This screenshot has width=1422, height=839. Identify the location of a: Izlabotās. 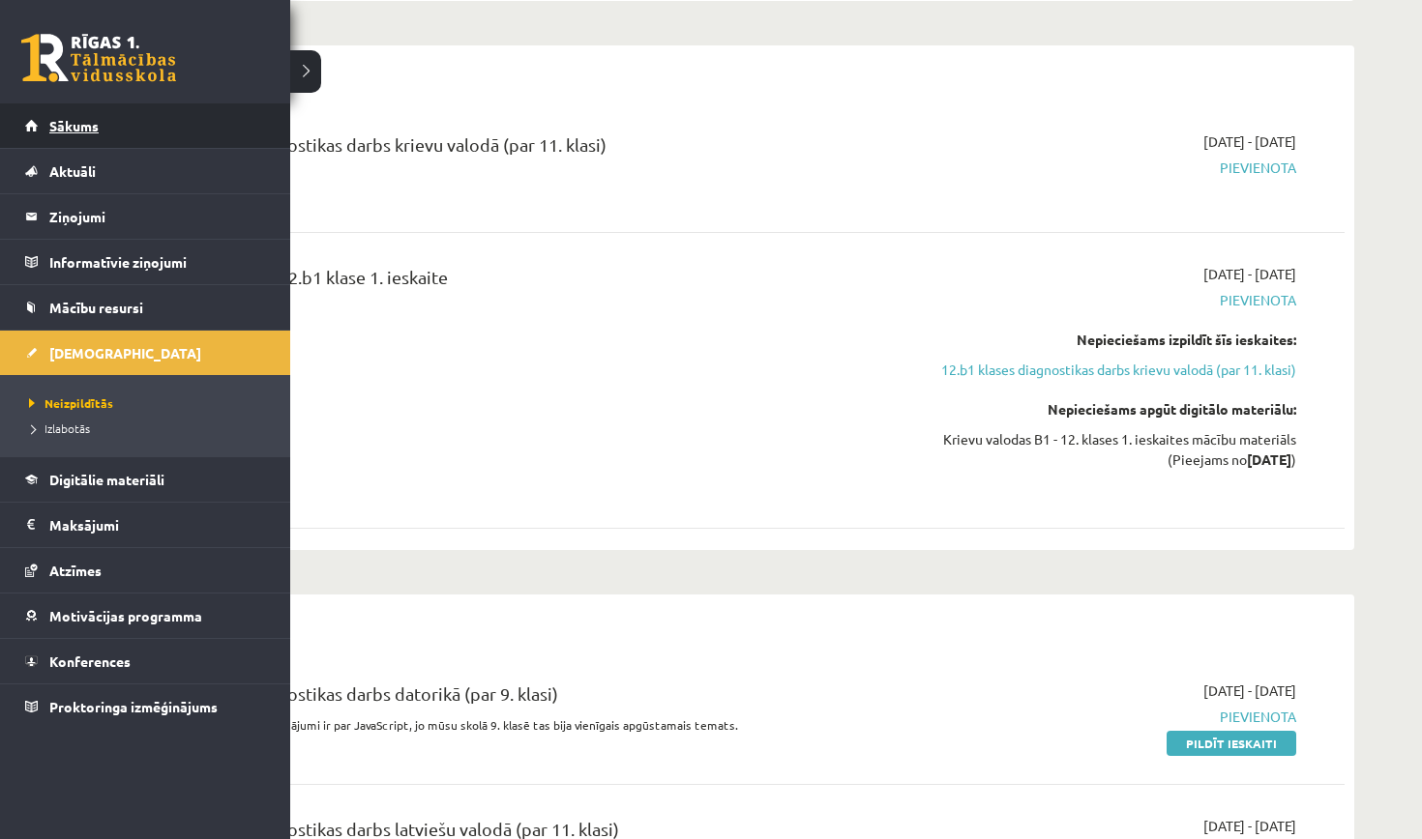
(147, 428).